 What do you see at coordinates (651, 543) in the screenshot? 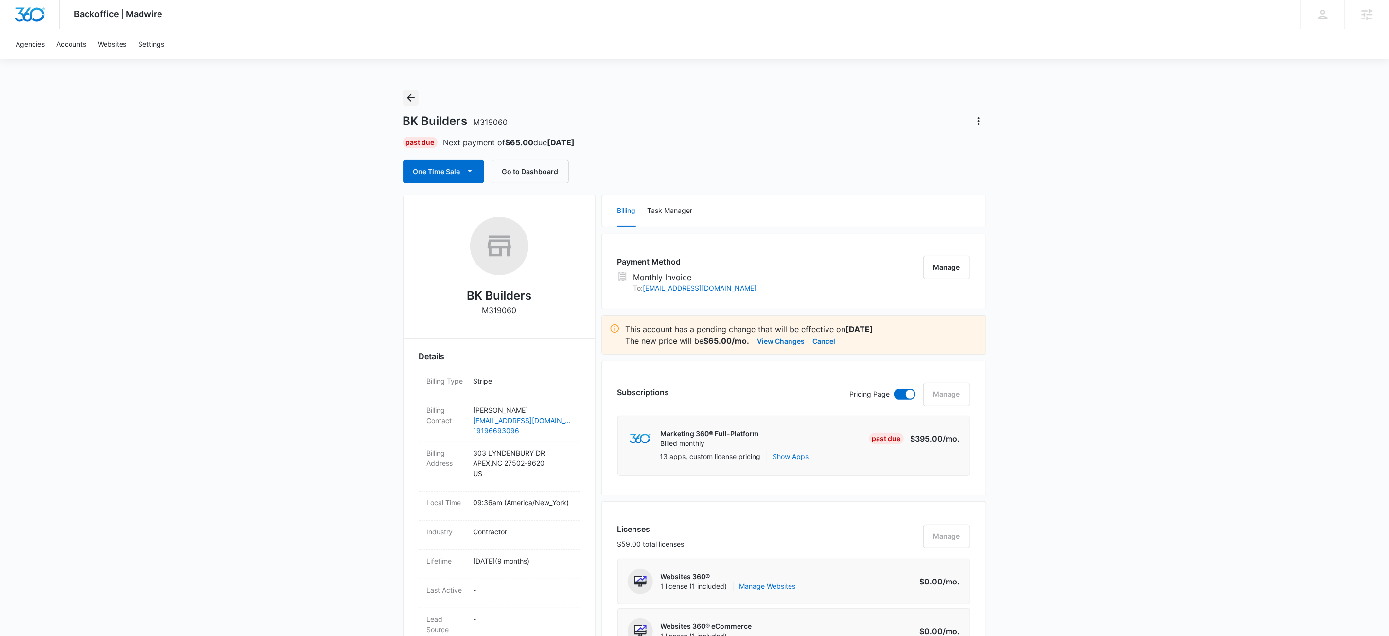
I see `p: $59.00 total licenses` at bounding box center [651, 543].